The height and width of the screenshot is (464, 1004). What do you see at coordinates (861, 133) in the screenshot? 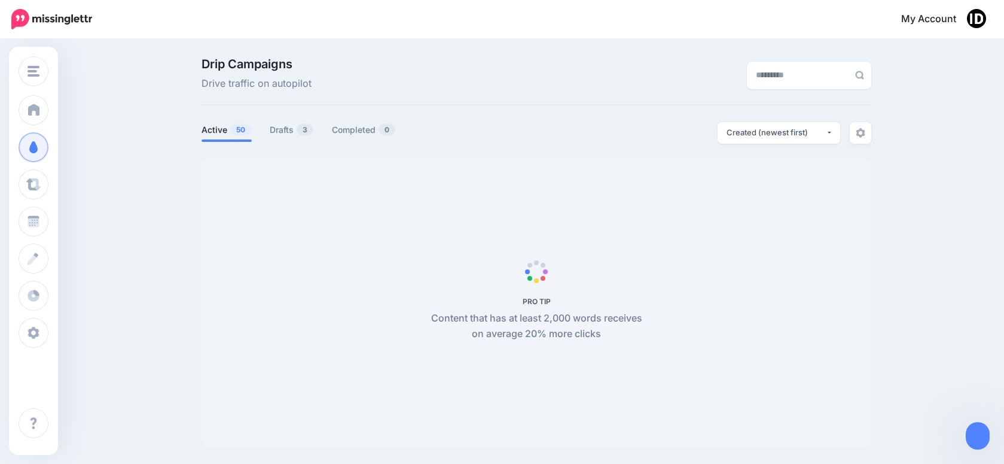
I see `img: settings-grey.png` at bounding box center [861, 133].